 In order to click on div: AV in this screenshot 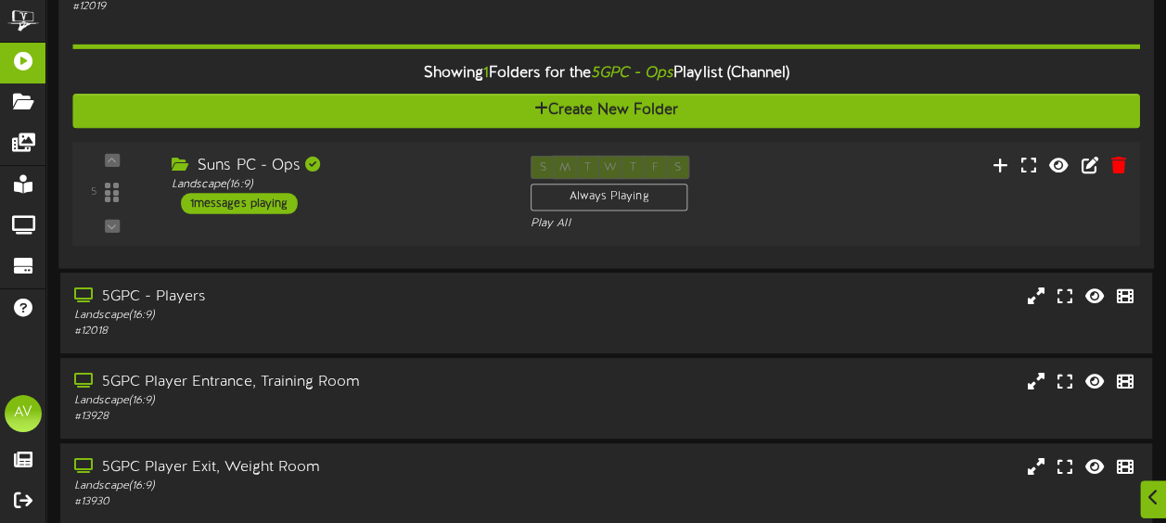, I will do `click(23, 414)`.